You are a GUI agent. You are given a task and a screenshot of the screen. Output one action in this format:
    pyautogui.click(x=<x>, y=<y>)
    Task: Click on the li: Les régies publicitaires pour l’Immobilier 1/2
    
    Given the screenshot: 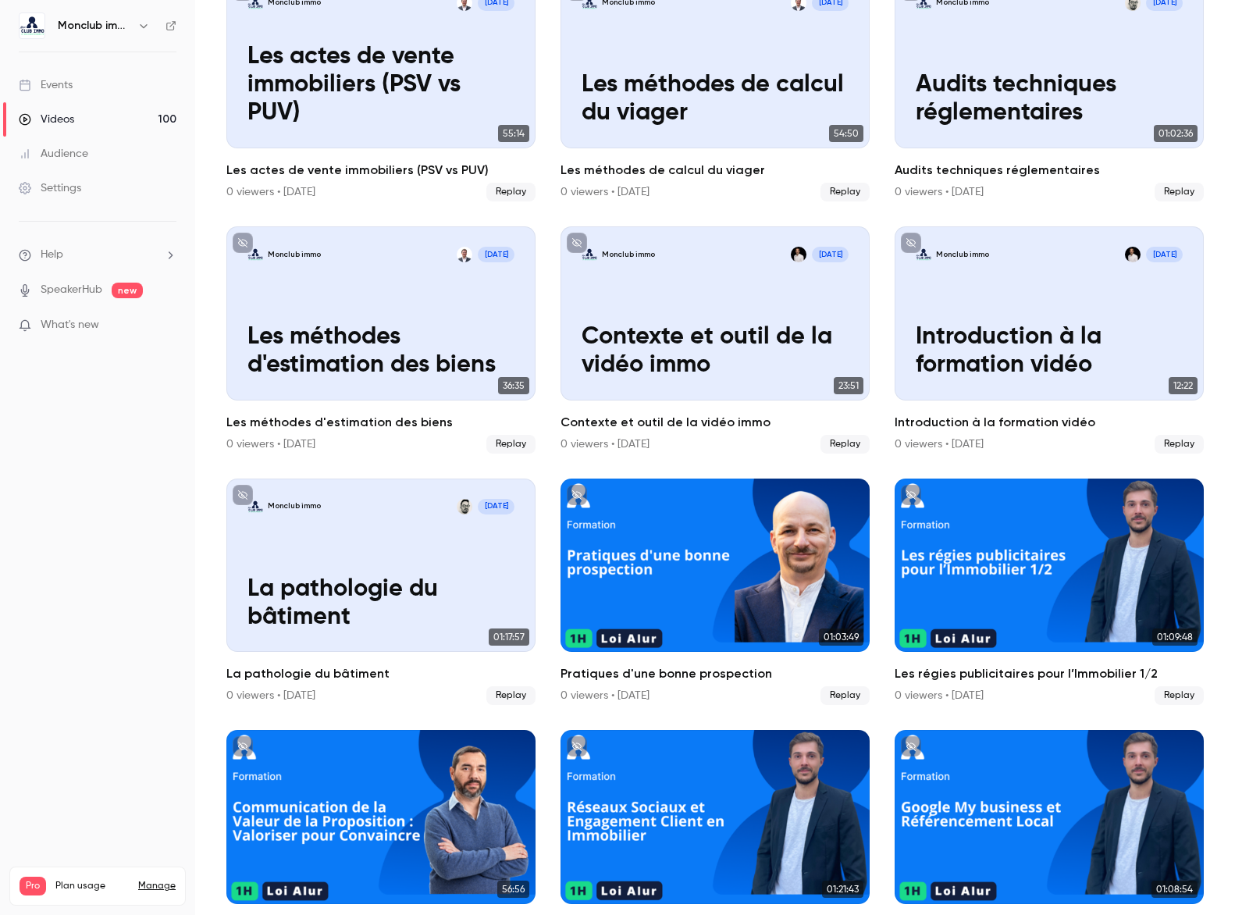 What is the action you would take?
    pyautogui.click(x=1049, y=592)
    